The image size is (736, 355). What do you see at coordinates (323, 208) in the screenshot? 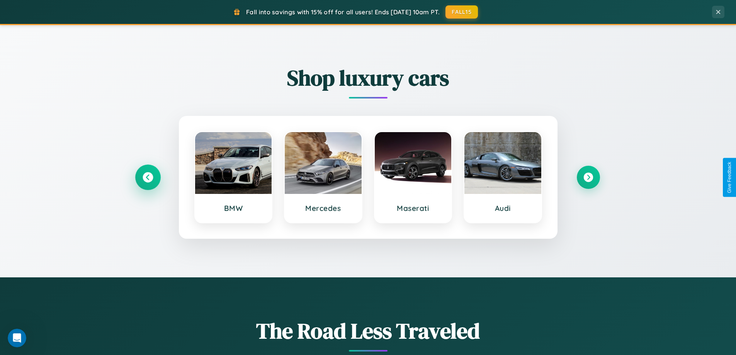
I see `h3: Mercedes` at bounding box center [323, 208].